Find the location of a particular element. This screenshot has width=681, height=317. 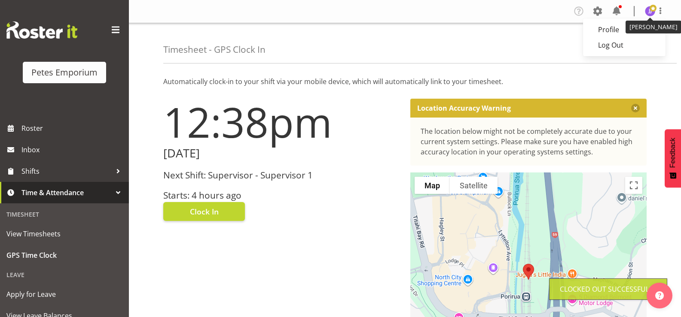

span: Feedback is located at coordinates (673, 153).